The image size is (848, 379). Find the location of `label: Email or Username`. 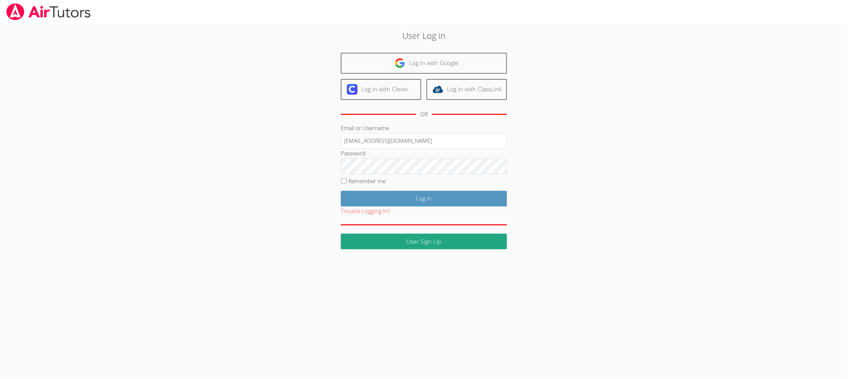

label: Email or Username is located at coordinates (365, 128).